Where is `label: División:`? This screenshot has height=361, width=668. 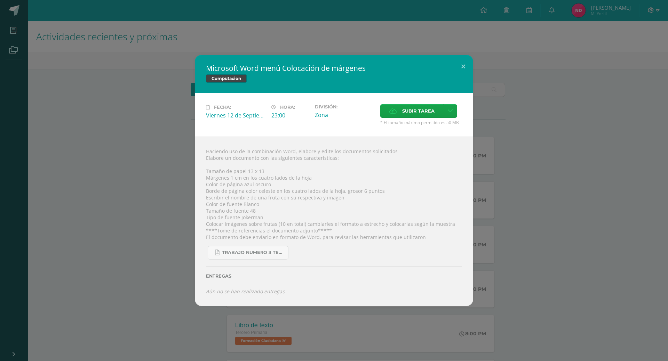 label: División: is located at coordinates (345, 107).